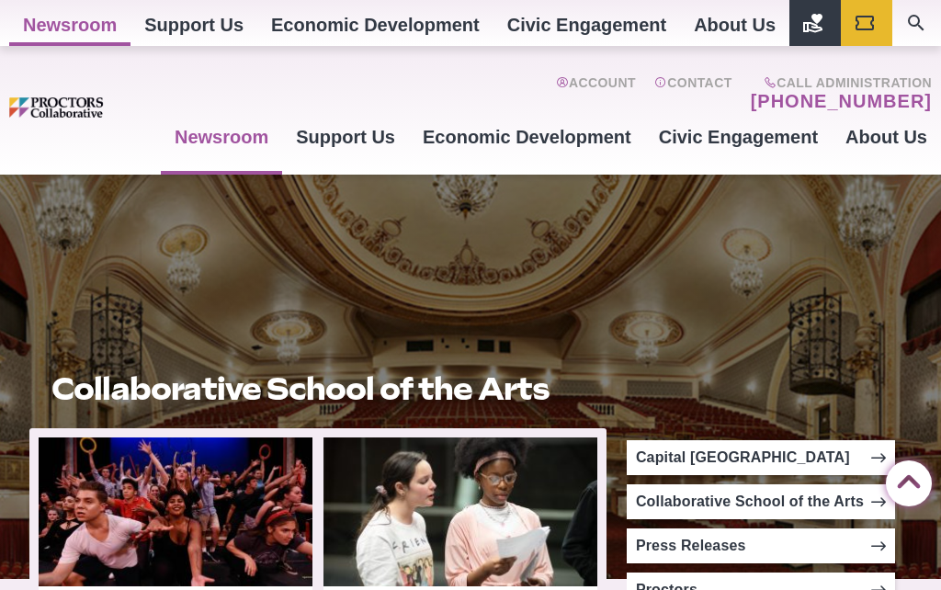 This screenshot has height=590, width=941. Describe the element at coordinates (886, 137) in the screenshot. I see `a: About Us` at that location.